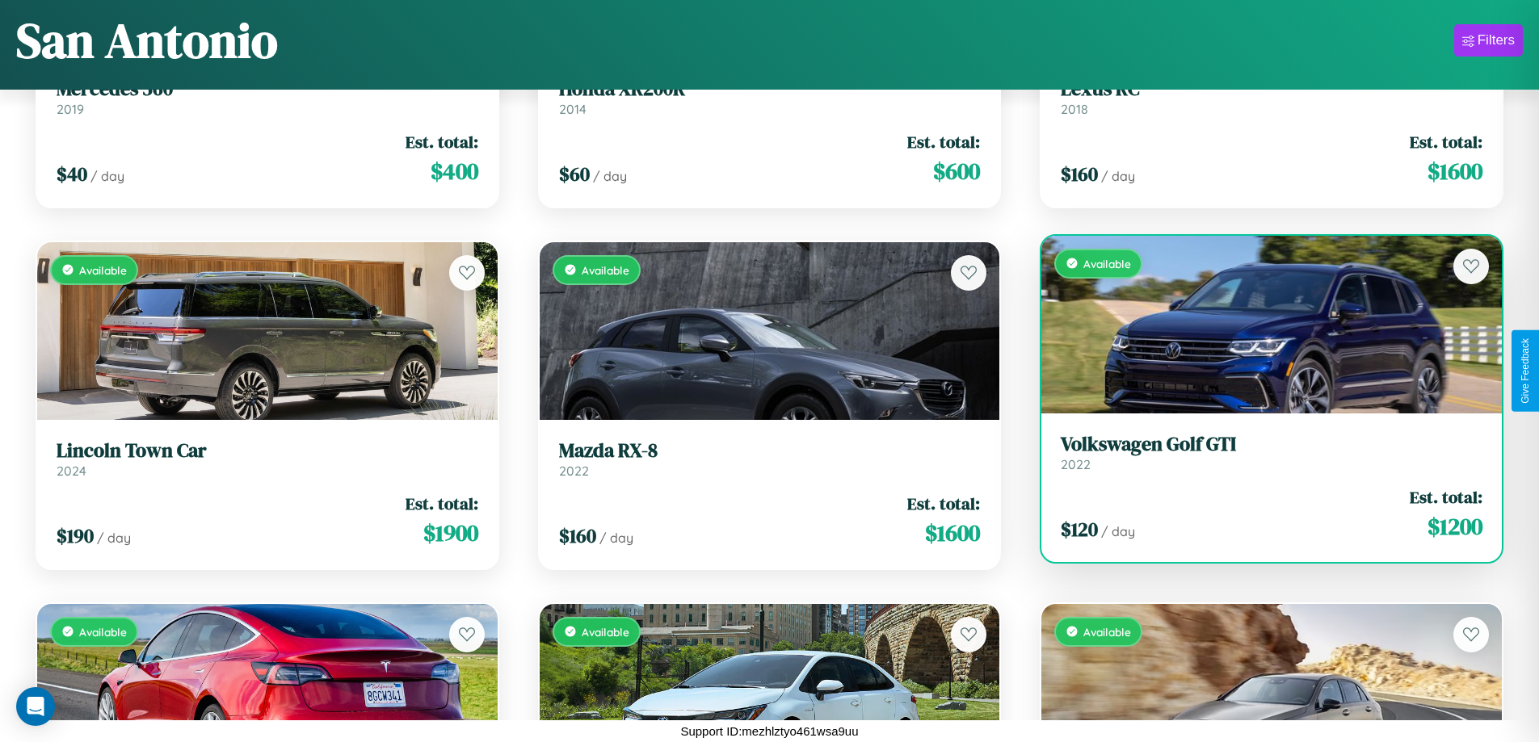 This screenshot has width=1539, height=742. What do you see at coordinates (574, 174) in the screenshot?
I see `span: $ 60` at bounding box center [574, 174].